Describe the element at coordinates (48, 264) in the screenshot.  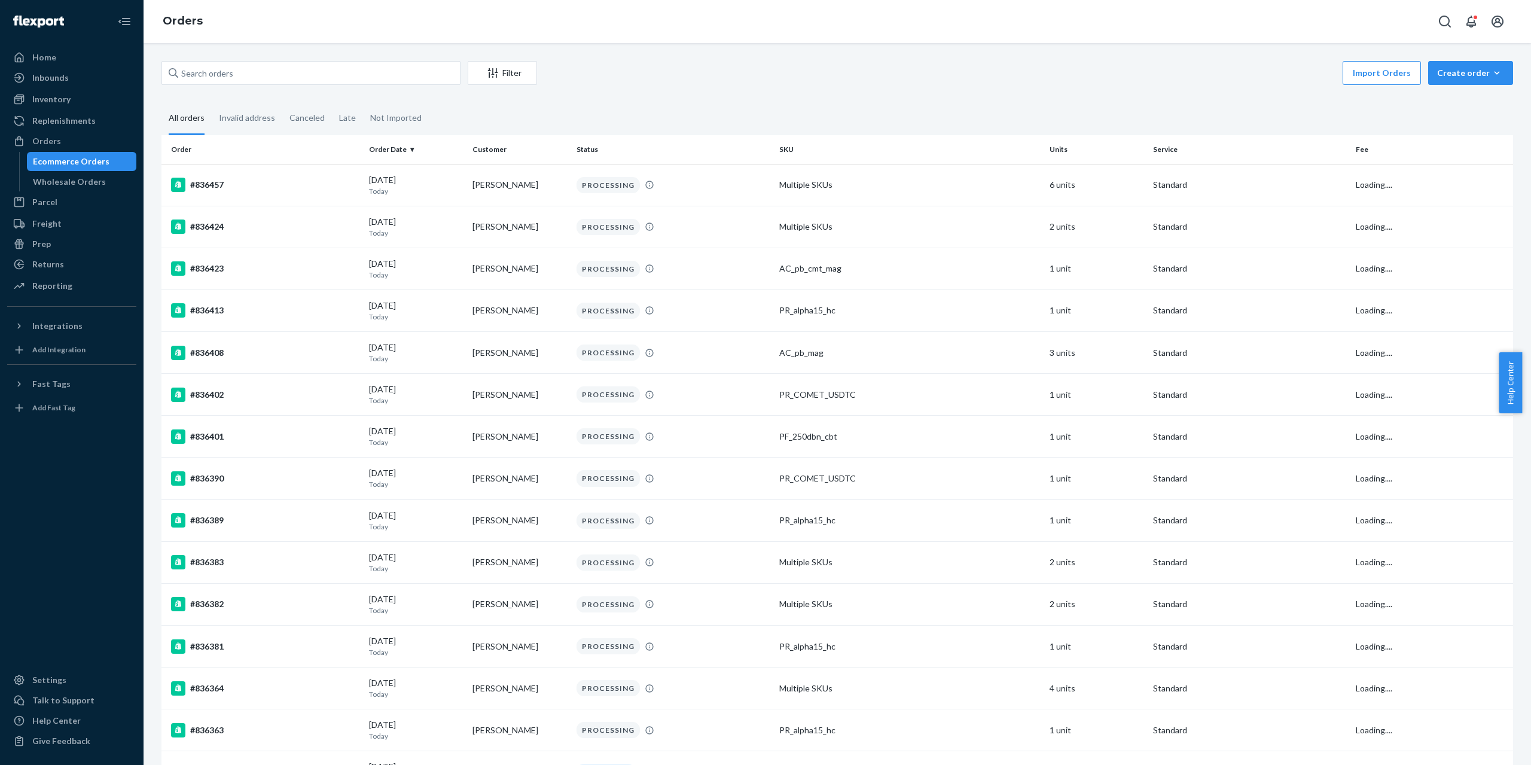
I see `div: Returns` at that location.